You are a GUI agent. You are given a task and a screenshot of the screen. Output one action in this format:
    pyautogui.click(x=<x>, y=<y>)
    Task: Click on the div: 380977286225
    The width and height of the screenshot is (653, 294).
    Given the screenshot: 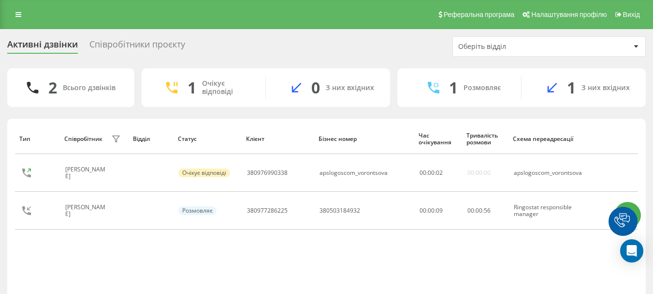 What is the action you would take?
    pyautogui.click(x=267, y=210)
    